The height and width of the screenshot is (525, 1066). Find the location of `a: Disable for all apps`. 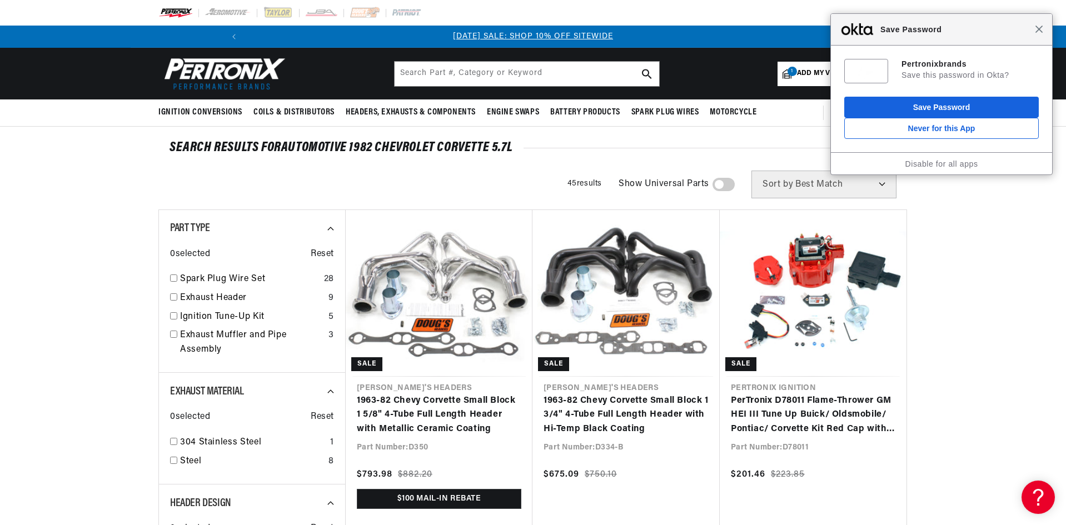

a: Disable for all apps is located at coordinates (941, 164).